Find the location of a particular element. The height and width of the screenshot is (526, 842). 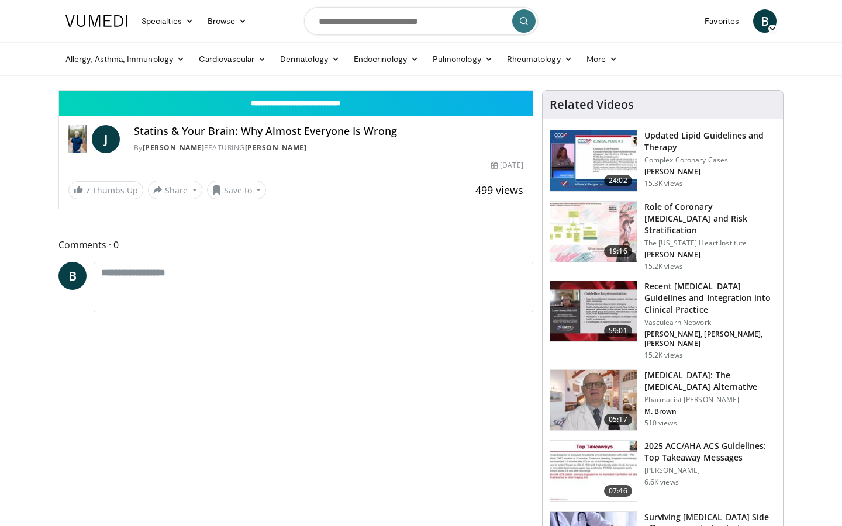

span: J is located at coordinates (106, 139).